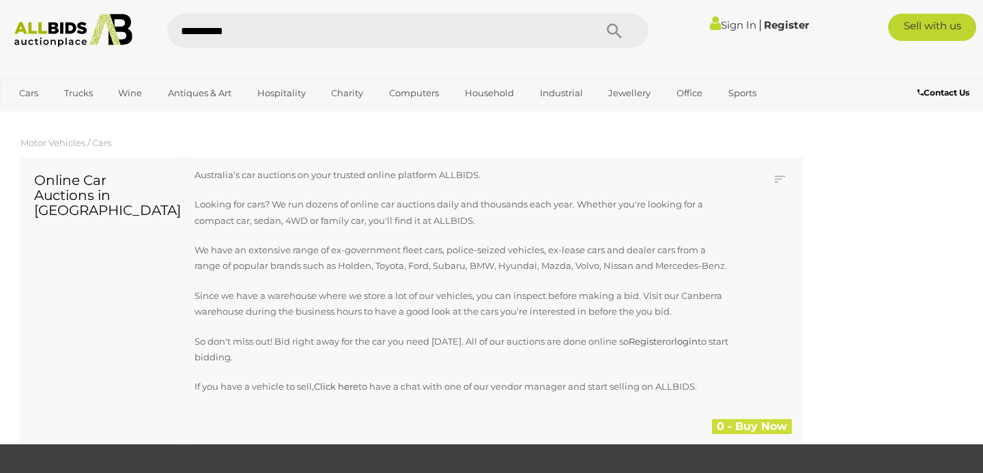  What do you see at coordinates (130, 93) in the screenshot?
I see `a: Wine` at bounding box center [130, 93].